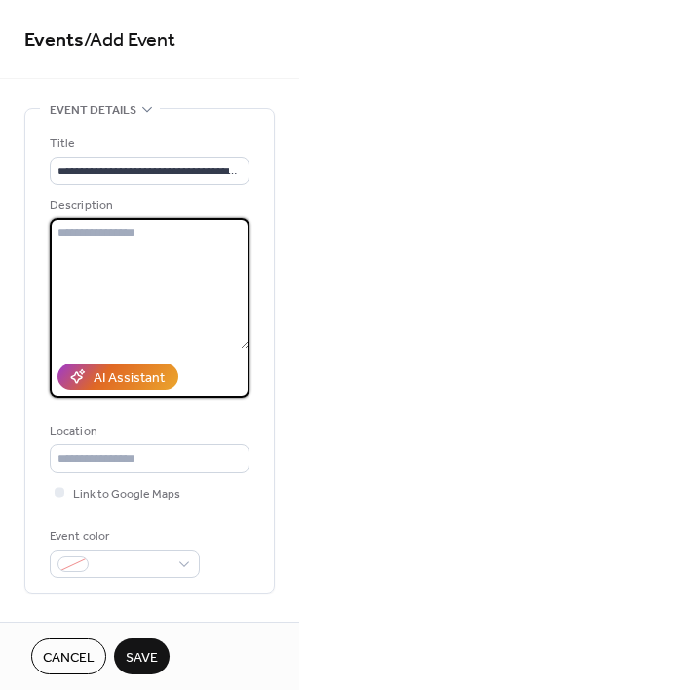 The width and height of the screenshot is (689, 690). I want to click on div: Title, so click(147, 143).